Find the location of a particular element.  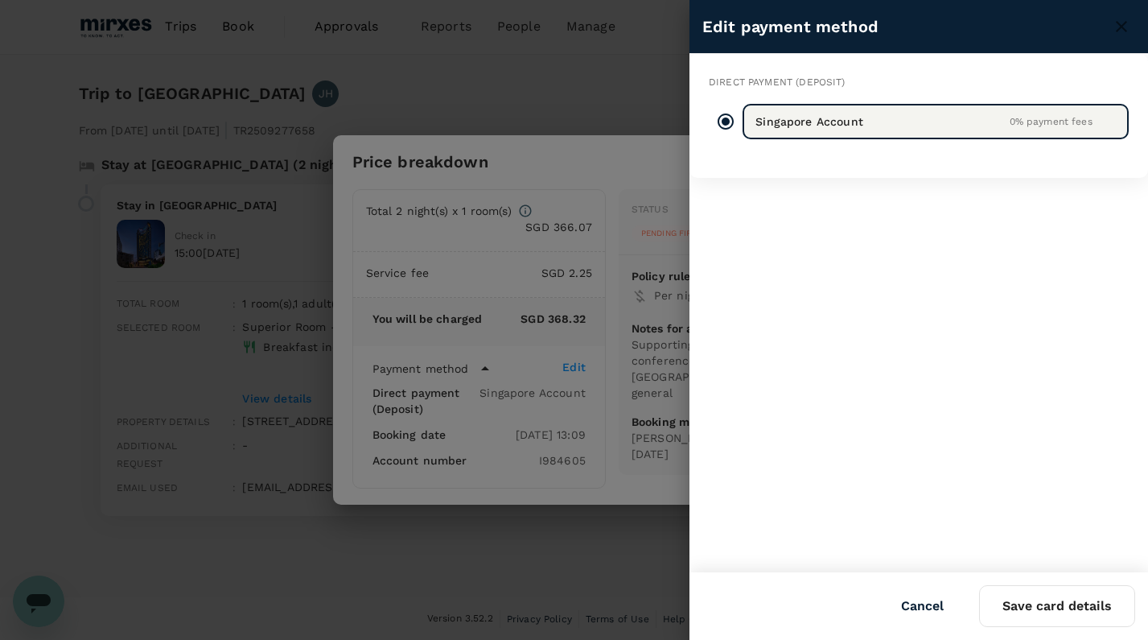

button: close is located at coordinates (1122, 27).